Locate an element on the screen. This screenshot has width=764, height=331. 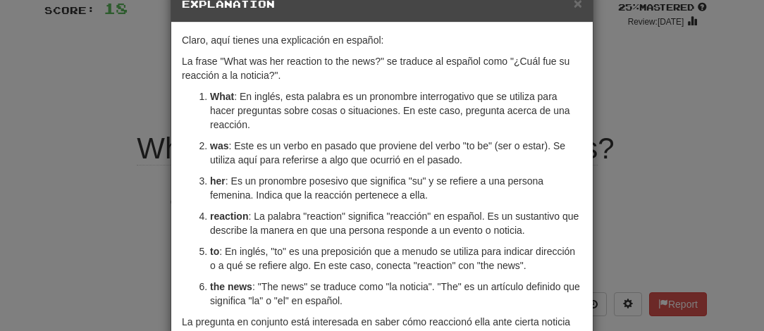
p: : En inglés, "to" es una preposición que a menudo se utiliza para indicar dirección o a qué se re... is located at coordinates (396, 259).